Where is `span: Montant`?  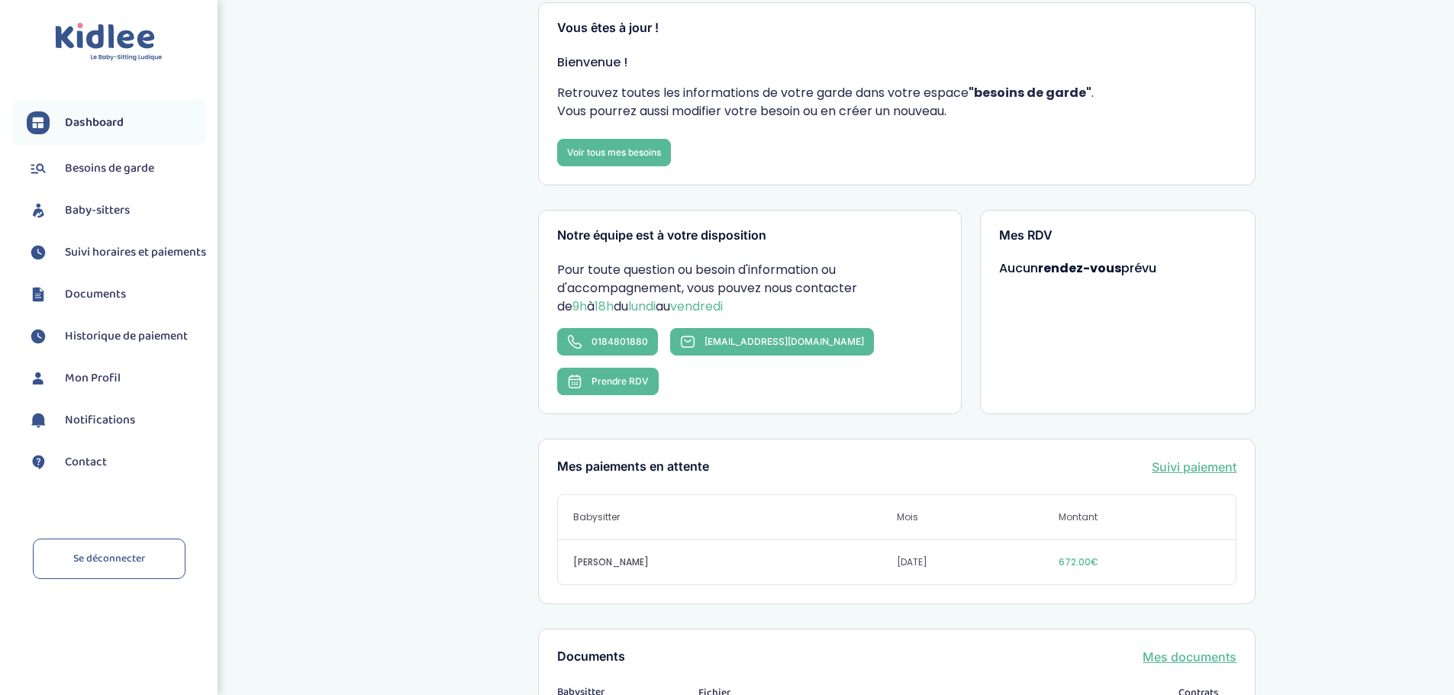
span: Montant is located at coordinates (1139, 517).